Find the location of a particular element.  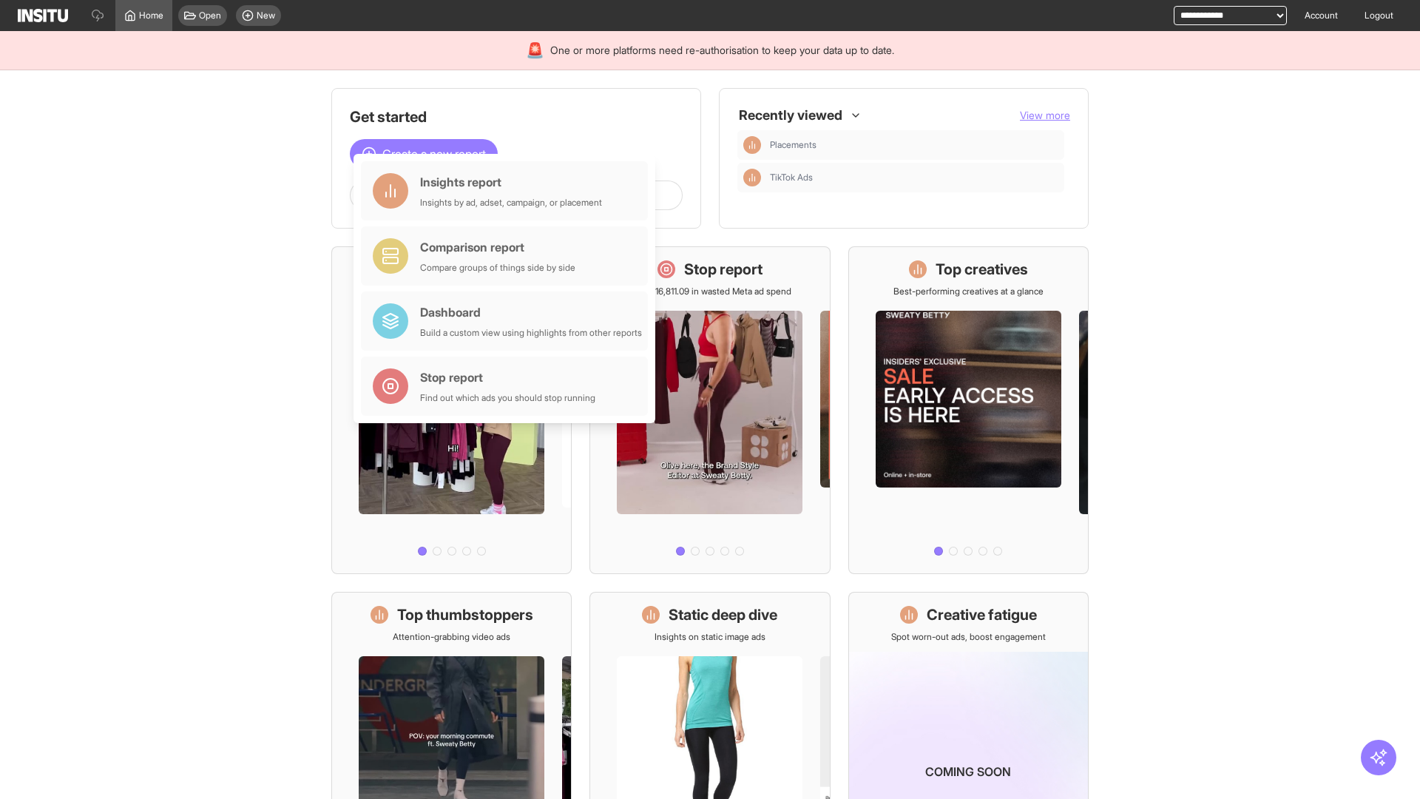

a: Top creativesBest-performing creatives at a glance is located at coordinates (968, 410).